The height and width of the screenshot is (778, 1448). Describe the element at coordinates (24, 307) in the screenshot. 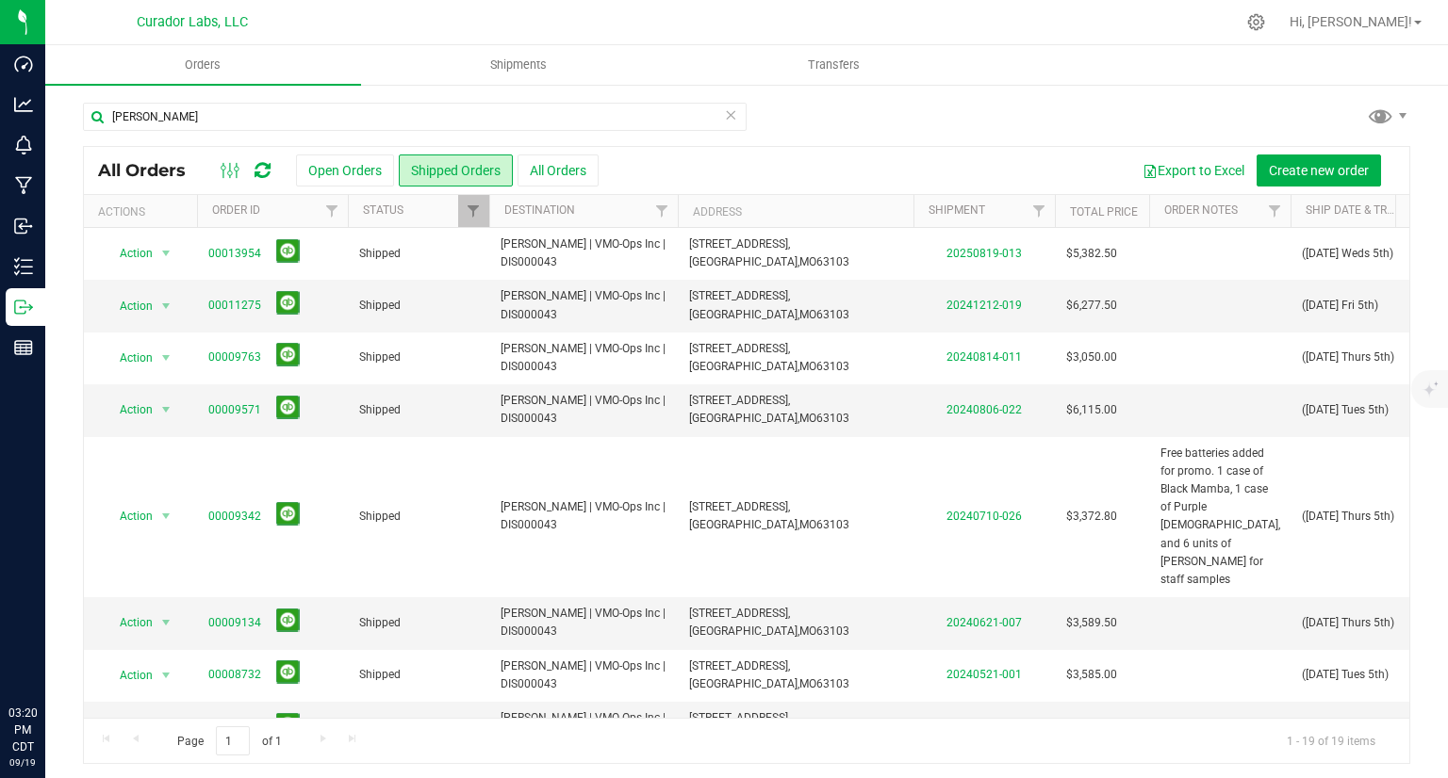

I see `inline-svg: Outbound` at that location.